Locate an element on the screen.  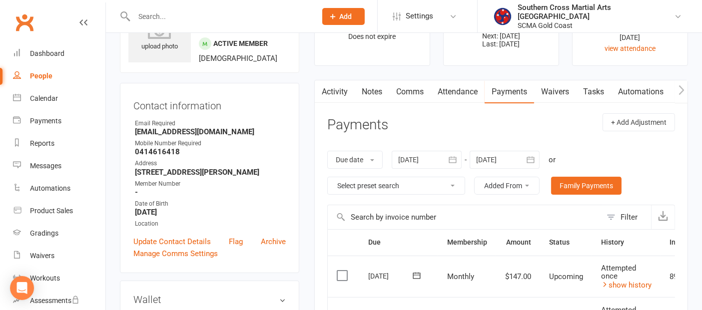
h3: Contact information is located at coordinates (209, 104).